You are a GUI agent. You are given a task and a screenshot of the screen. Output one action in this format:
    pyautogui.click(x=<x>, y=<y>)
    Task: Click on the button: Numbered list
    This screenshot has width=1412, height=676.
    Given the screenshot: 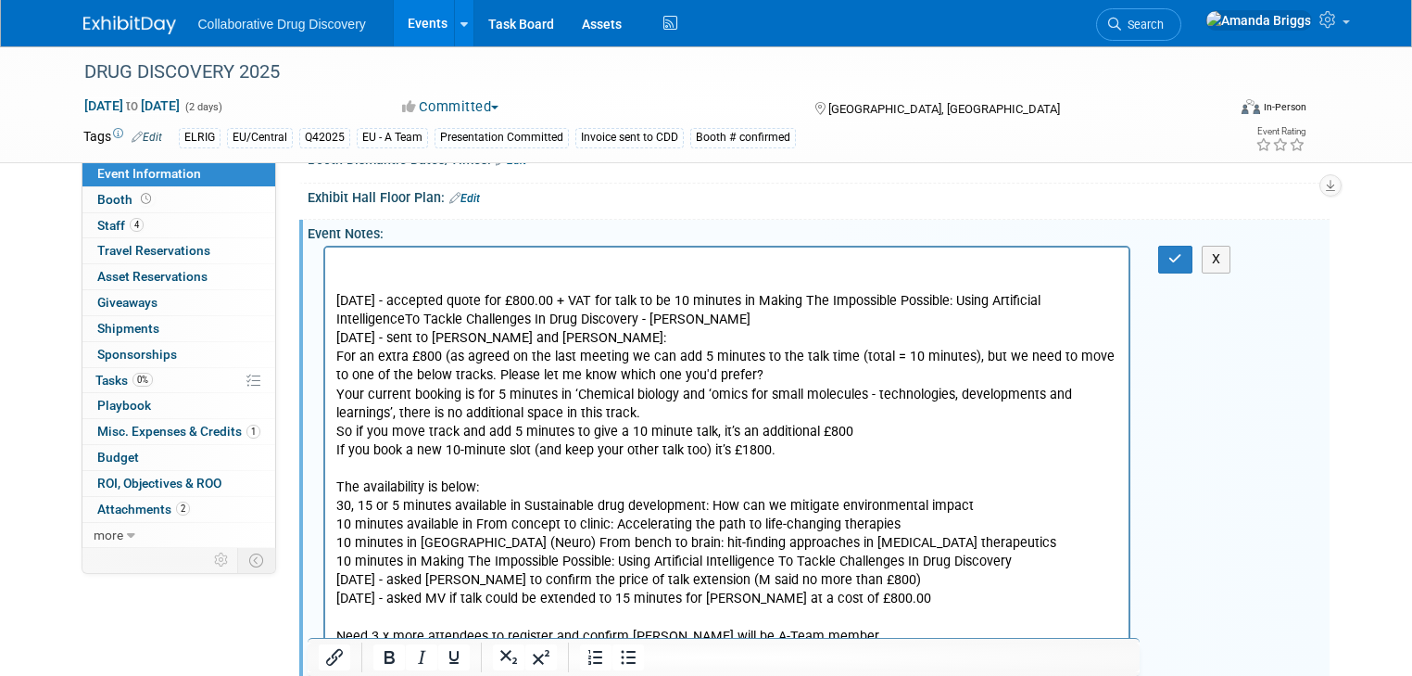 What is the action you would take?
    pyautogui.click(x=596, y=657)
    